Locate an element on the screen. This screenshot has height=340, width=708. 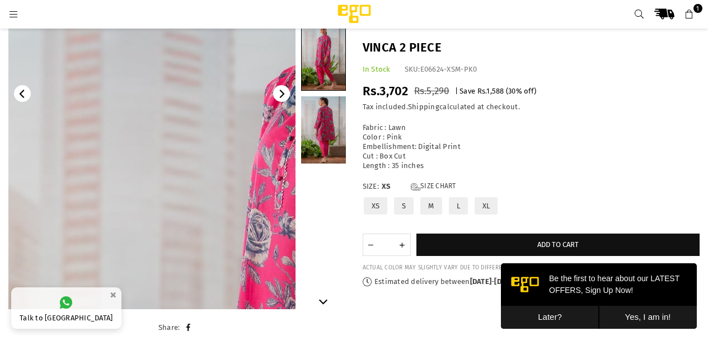
label: M is located at coordinates (431, 205).